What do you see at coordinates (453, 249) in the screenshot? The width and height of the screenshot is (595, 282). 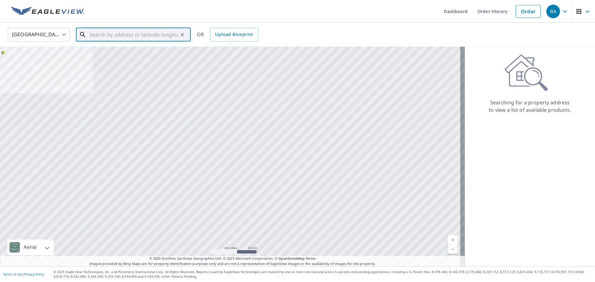 I see `a: Current Level 5, Zoom Out` at bounding box center [453, 249].